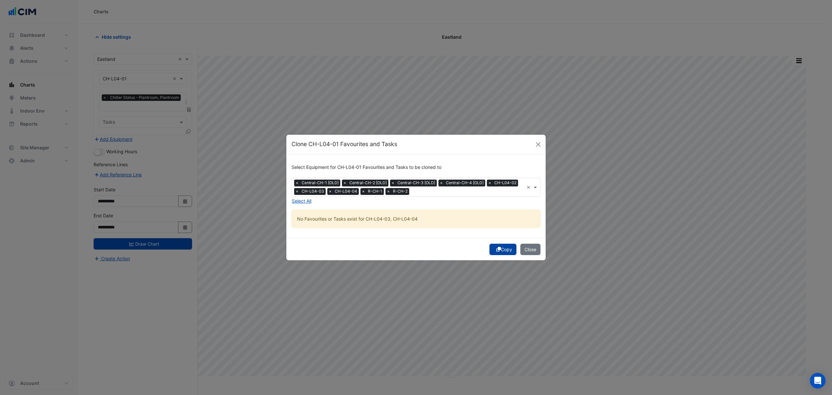 The image size is (832, 395). Describe the element at coordinates (313, 191) in the screenshot. I see `span: CH-L04-03` at that location.